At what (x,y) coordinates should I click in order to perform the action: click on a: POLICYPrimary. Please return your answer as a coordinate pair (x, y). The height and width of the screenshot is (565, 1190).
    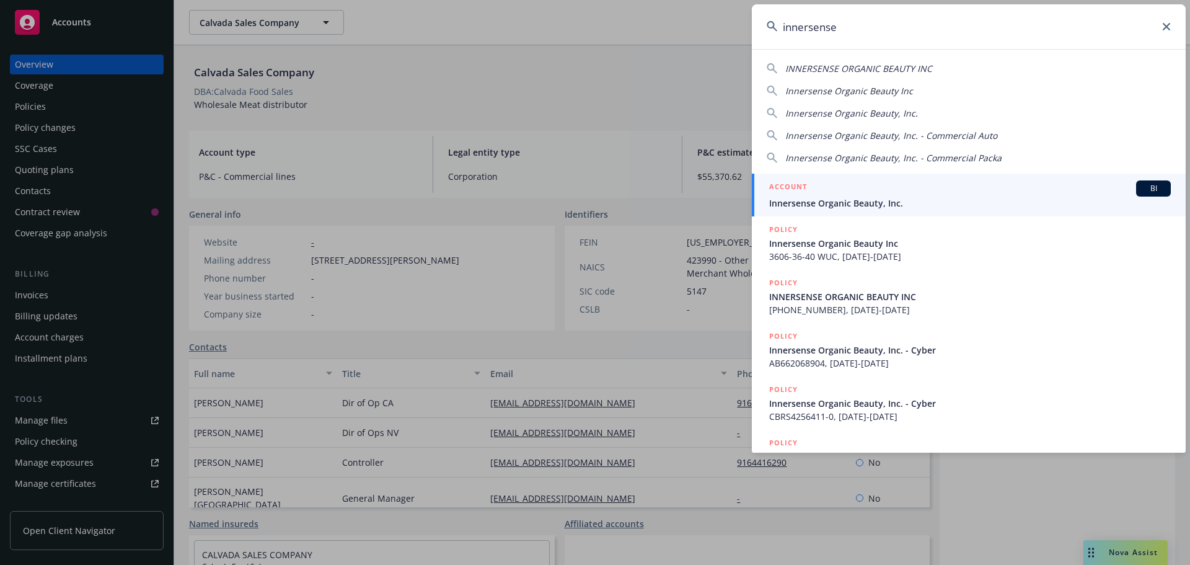
    Looking at the image, I should click on (969, 456).